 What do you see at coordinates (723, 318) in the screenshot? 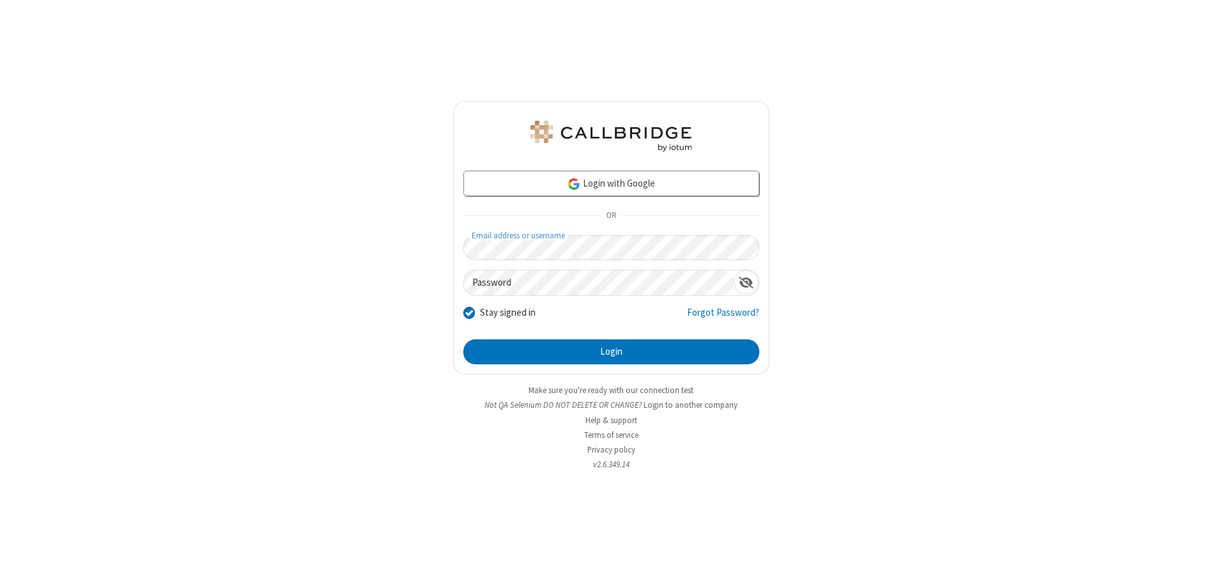
I see `a: Forgot Password?` at bounding box center [723, 318].